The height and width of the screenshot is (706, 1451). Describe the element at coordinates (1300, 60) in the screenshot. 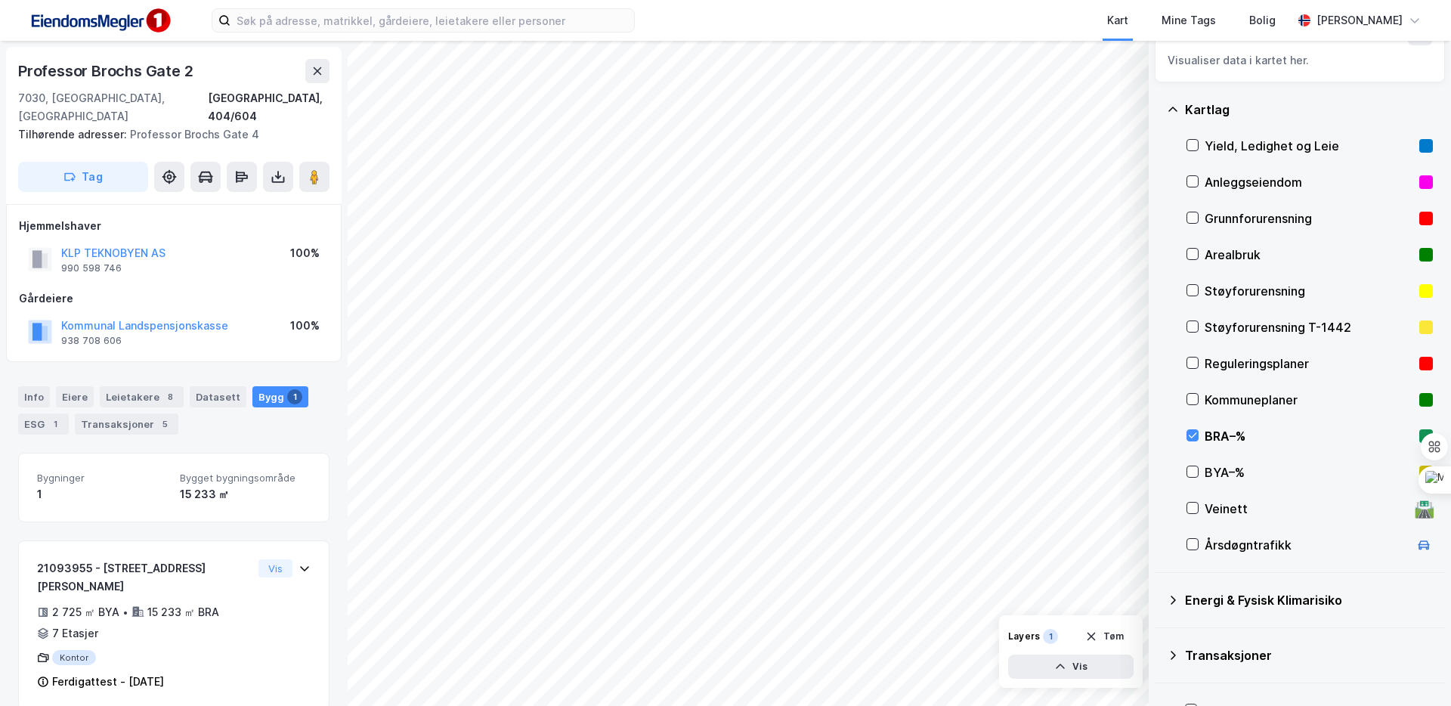

I see `div: Visualiser data i kartet her.` at that location.